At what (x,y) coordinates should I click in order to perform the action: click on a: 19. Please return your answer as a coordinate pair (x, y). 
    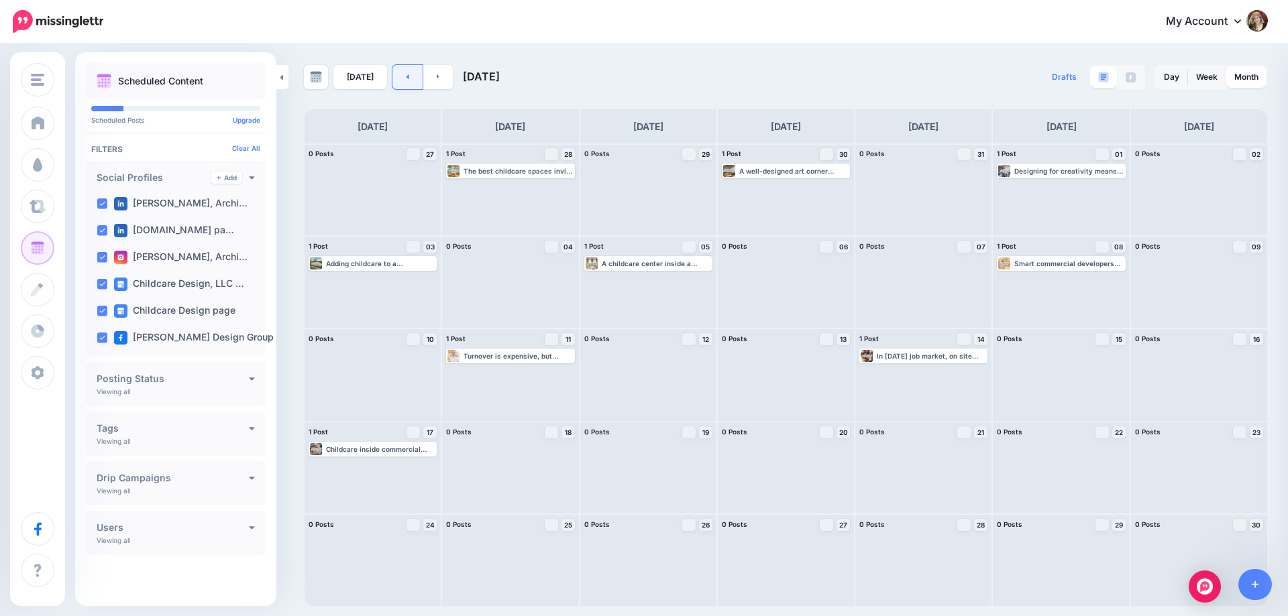
    Looking at the image, I should click on (706, 433).